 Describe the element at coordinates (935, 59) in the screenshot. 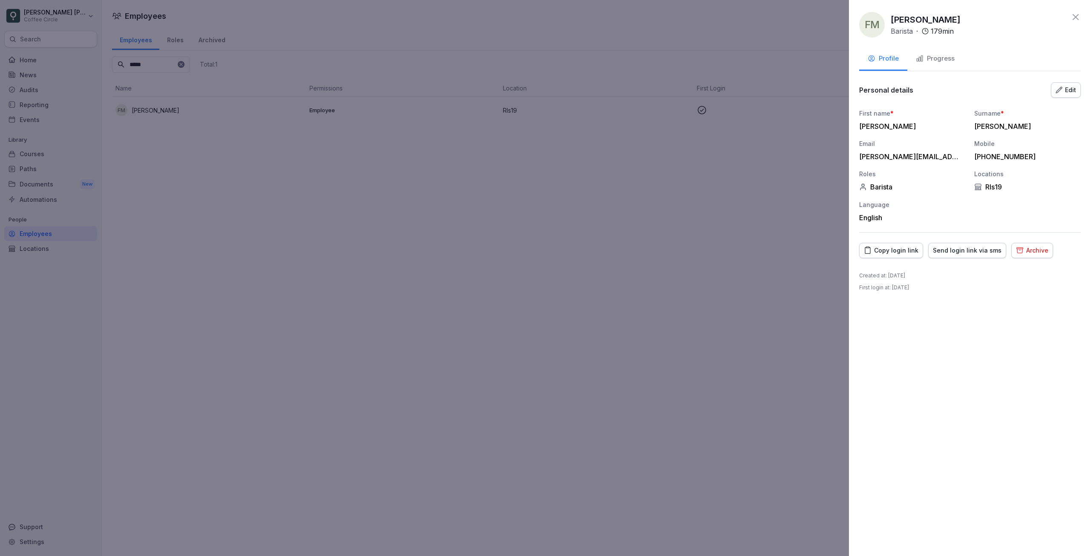

I see `button: Progress` at that location.